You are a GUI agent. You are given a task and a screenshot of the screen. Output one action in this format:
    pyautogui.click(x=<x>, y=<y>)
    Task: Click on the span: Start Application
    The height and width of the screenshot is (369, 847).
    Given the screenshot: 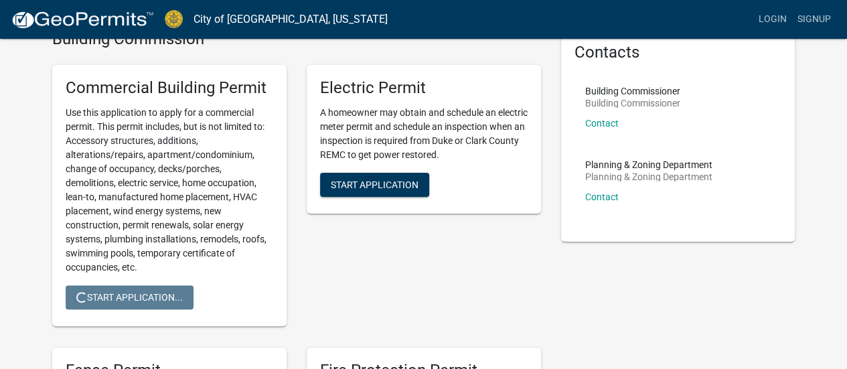 What is the action you would take?
    pyautogui.click(x=374, y=184)
    